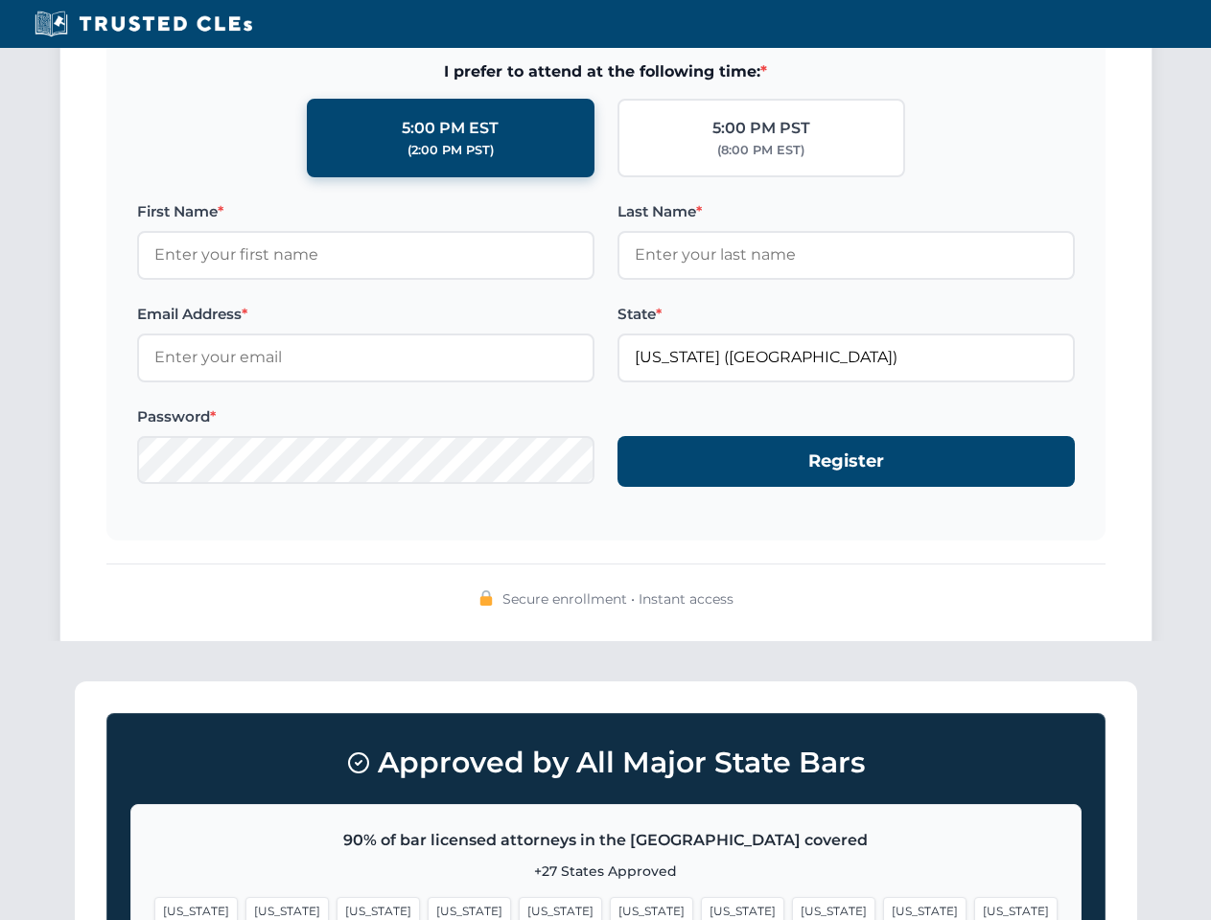  I want to click on h3: Approved by All Major State Bars, so click(606, 763).